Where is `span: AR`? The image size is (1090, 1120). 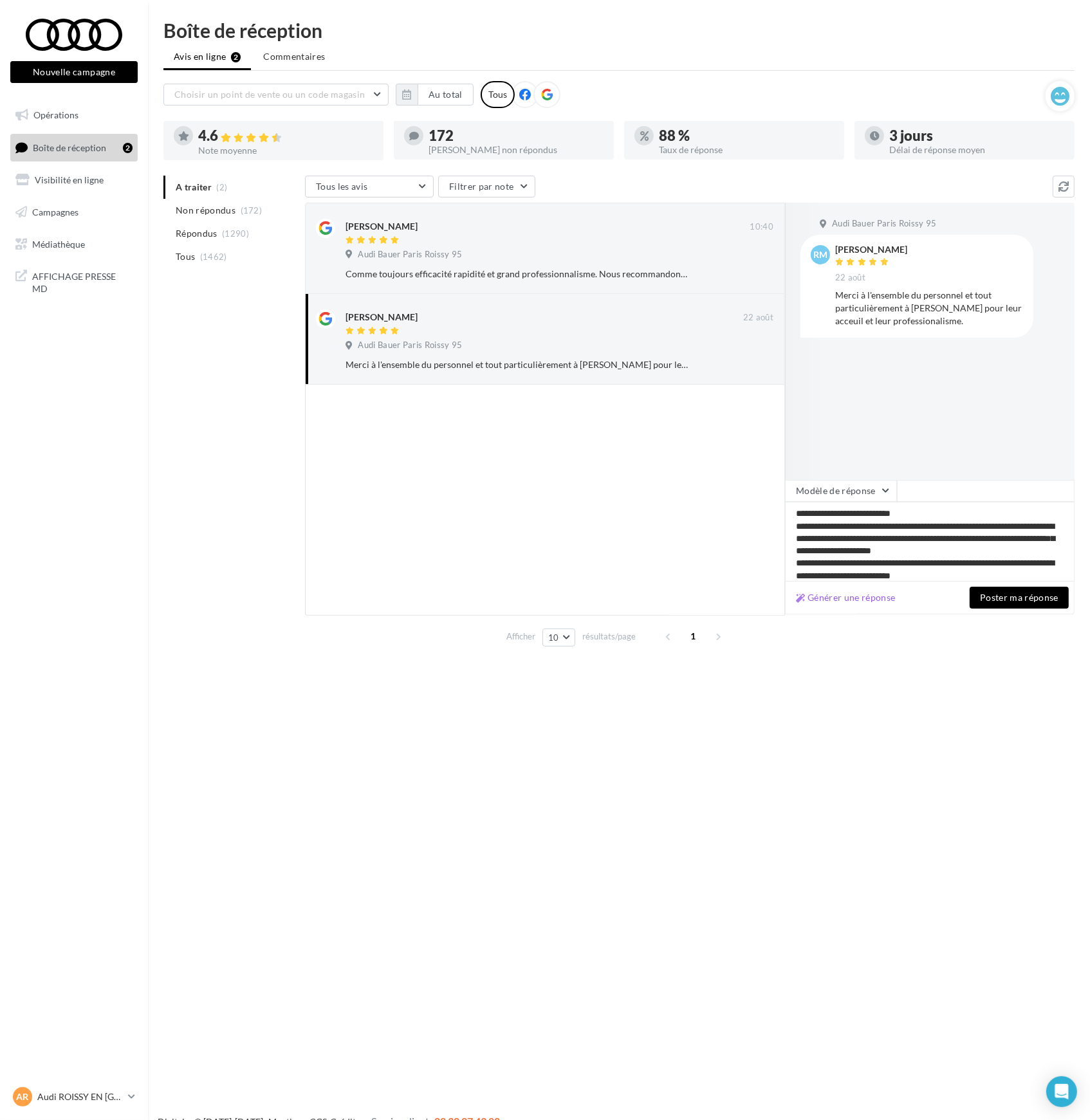 span: AR is located at coordinates (22, 1097).